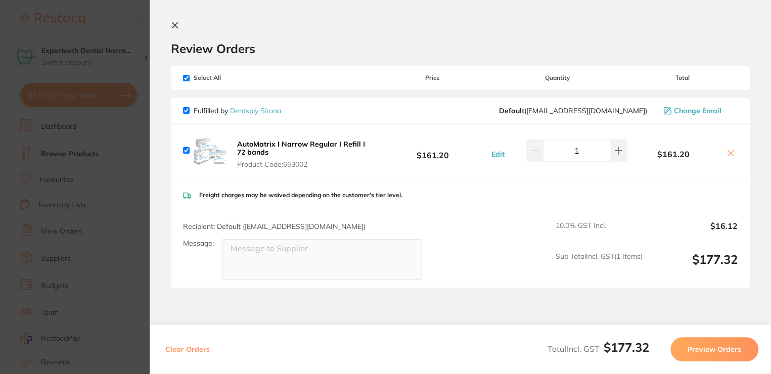  What do you see at coordinates (255, 111) in the screenshot?
I see `a: Dentsply Sirona` at bounding box center [255, 111].